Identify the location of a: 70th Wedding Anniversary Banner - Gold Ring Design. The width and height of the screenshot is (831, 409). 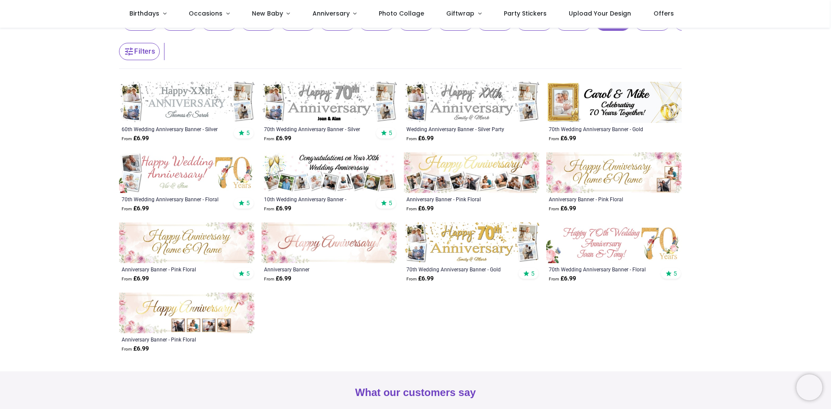
(601, 129).